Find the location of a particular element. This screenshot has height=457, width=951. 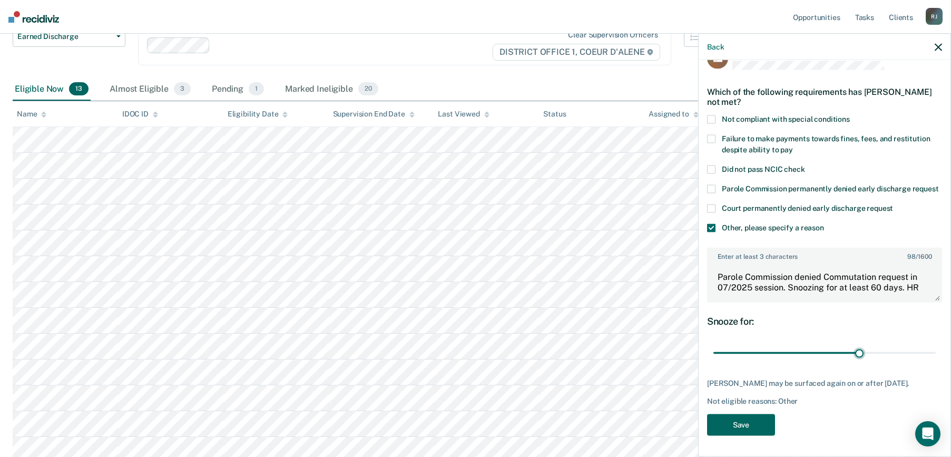

div: Supervision End Date is located at coordinates (373, 114).